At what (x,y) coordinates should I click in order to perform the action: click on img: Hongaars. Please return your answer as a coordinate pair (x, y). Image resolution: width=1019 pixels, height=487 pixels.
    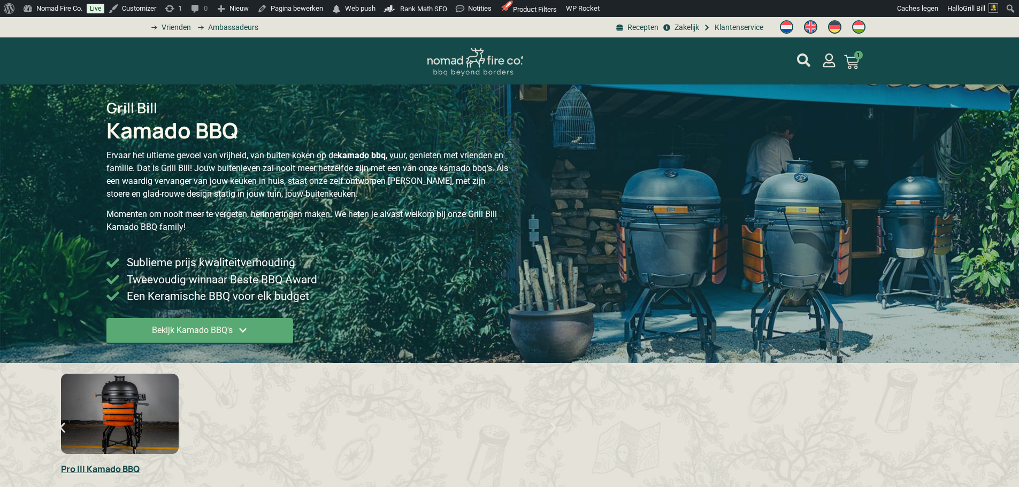
    Looking at the image, I should click on (859, 27).